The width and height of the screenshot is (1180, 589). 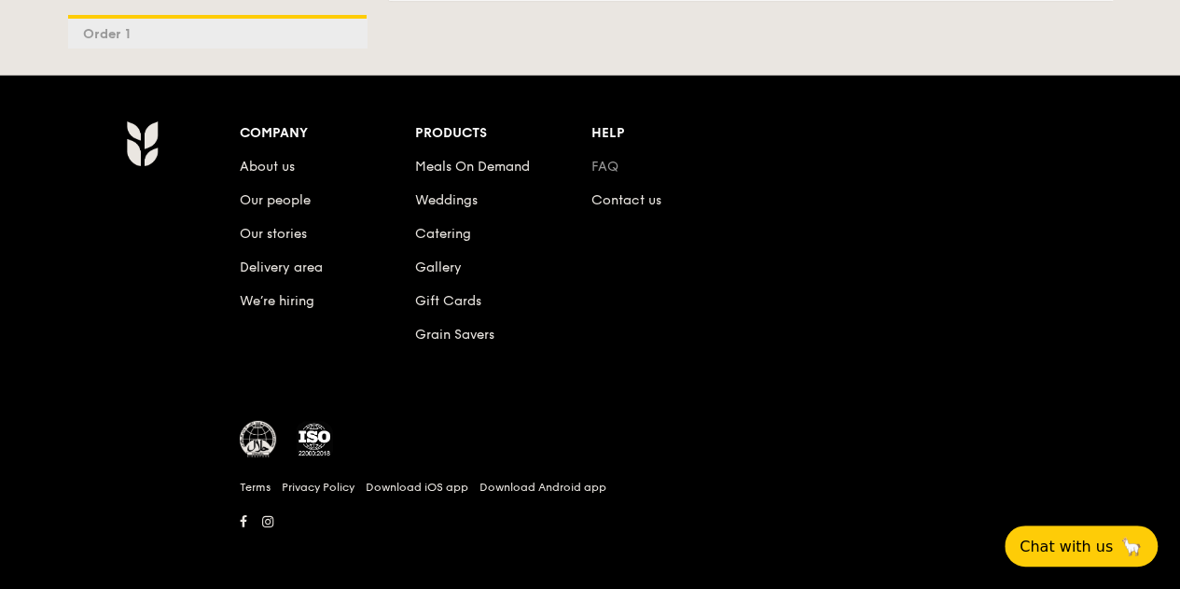 What do you see at coordinates (417, 487) in the screenshot?
I see `a: Download iOS app` at bounding box center [417, 487].